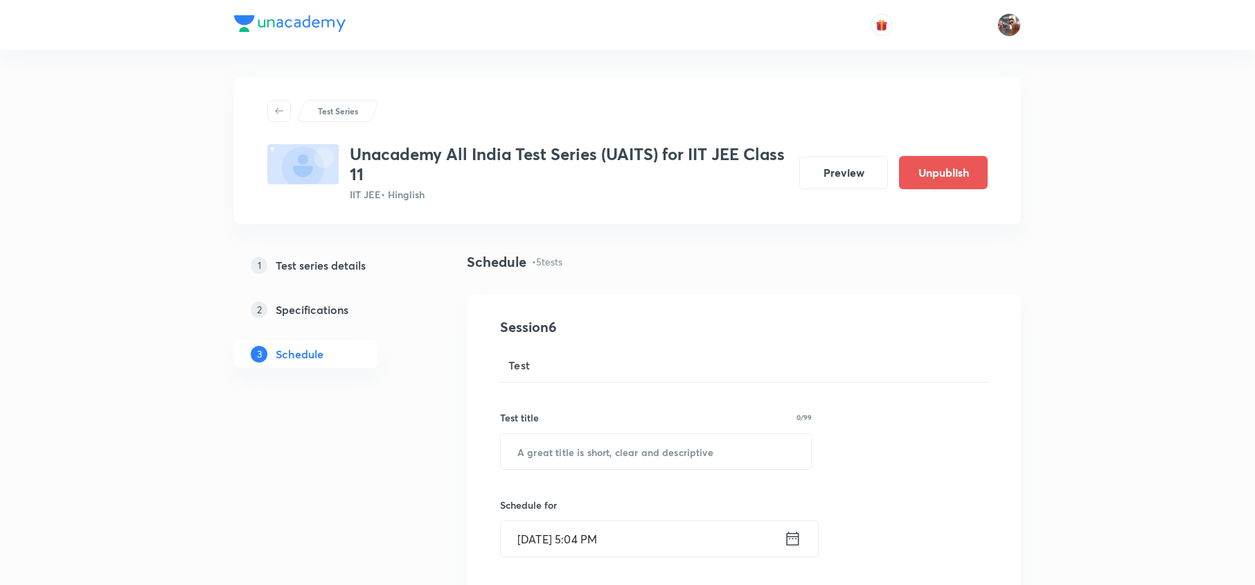  What do you see at coordinates (656, 504) in the screenshot?
I see `h6: Schedule for` at bounding box center [656, 504].